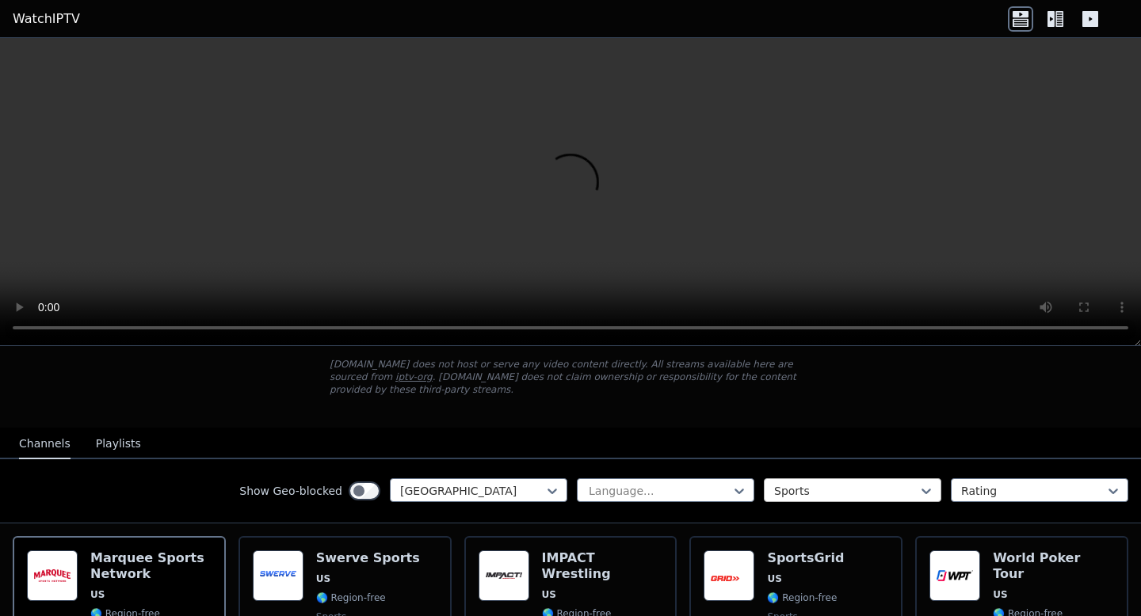 This screenshot has width=1141, height=616. Describe the element at coordinates (118, 445) in the screenshot. I see `button: Playlists` at that location.